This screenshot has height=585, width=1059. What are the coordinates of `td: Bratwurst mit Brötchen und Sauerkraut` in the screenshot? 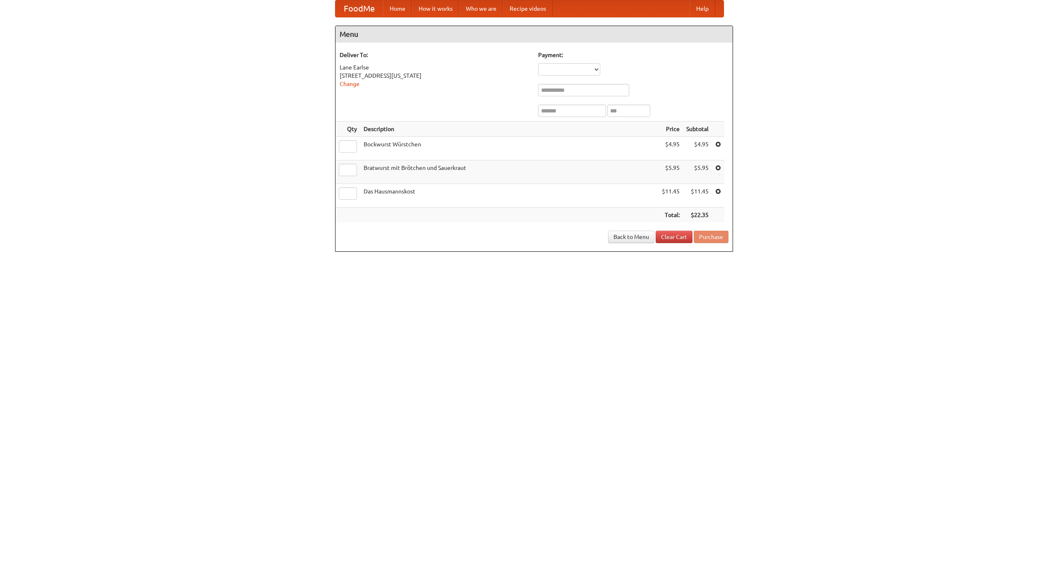 It's located at (509, 172).